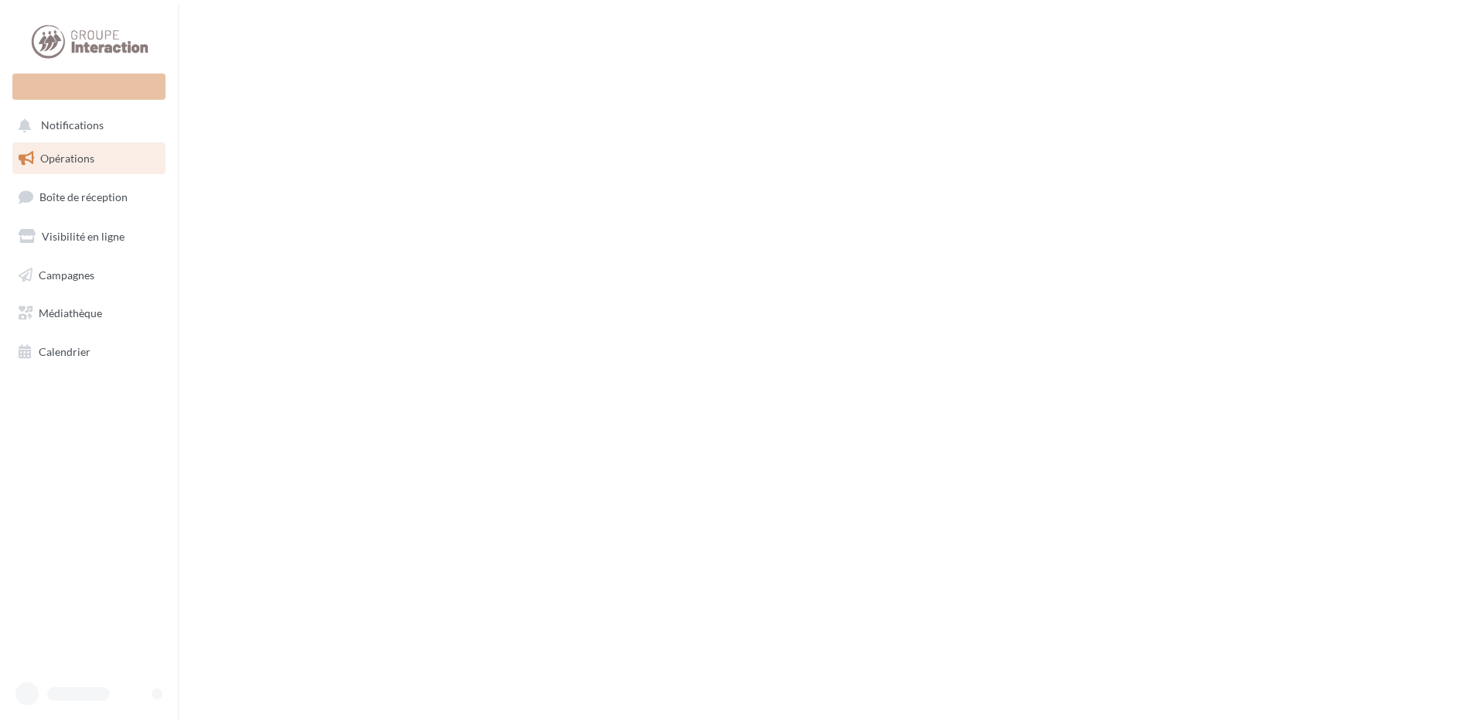 The height and width of the screenshot is (721, 1479). What do you see at coordinates (67, 274) in the screenshot?
I see `span: Campagnes` at bounding box center [67, 274].